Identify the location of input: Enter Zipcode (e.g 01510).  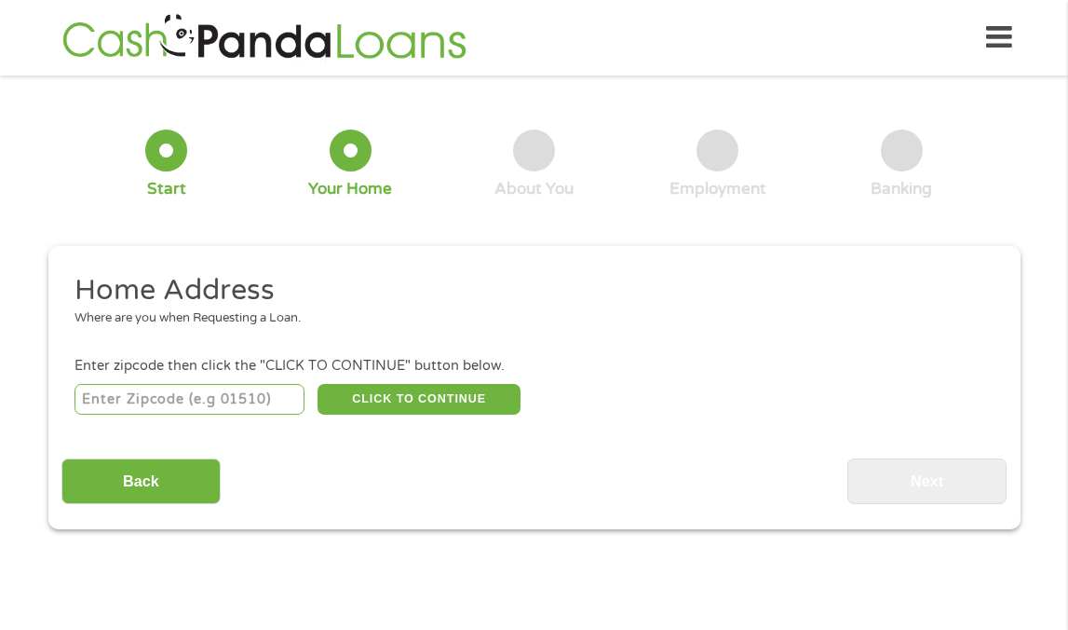
(189, 400).